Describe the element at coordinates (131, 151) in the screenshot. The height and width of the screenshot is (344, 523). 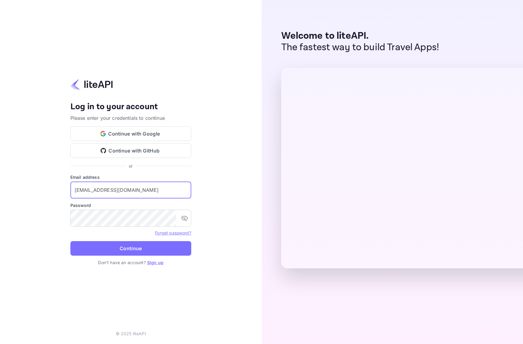
I see `button: Continue with GitHub` at that location.